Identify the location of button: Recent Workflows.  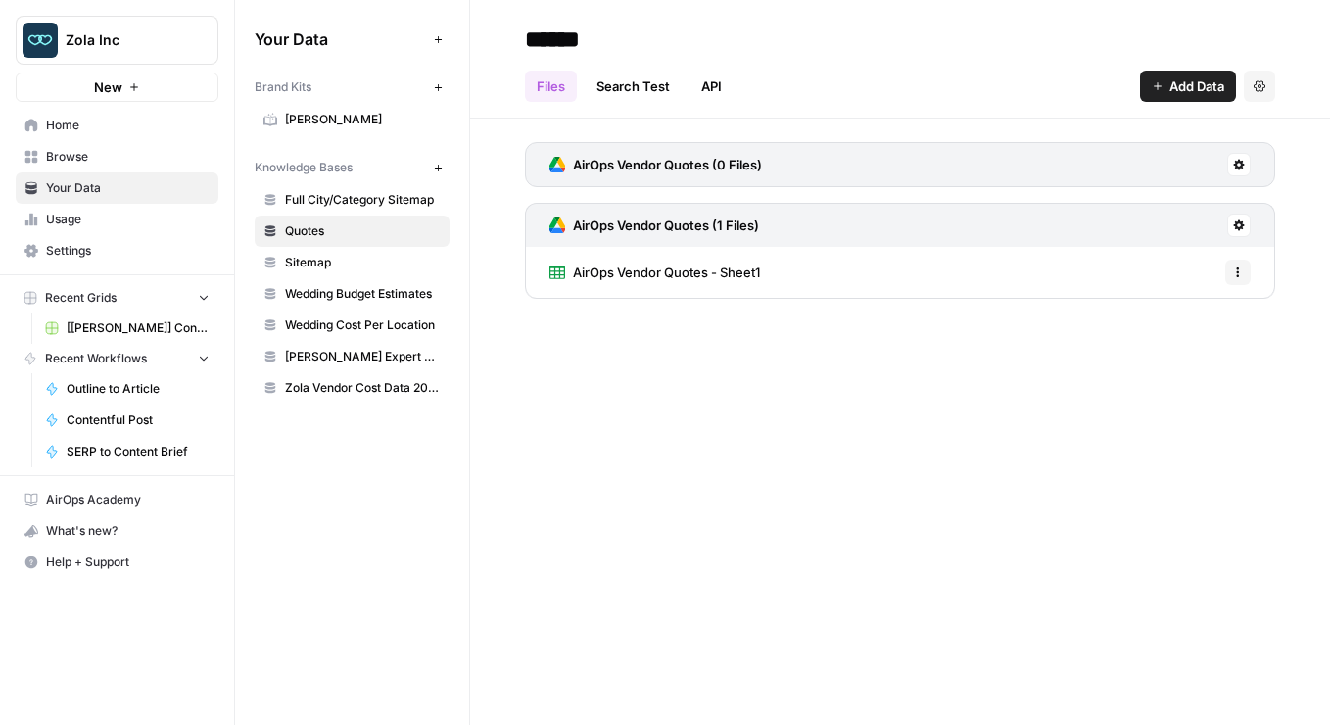
(117, 358).